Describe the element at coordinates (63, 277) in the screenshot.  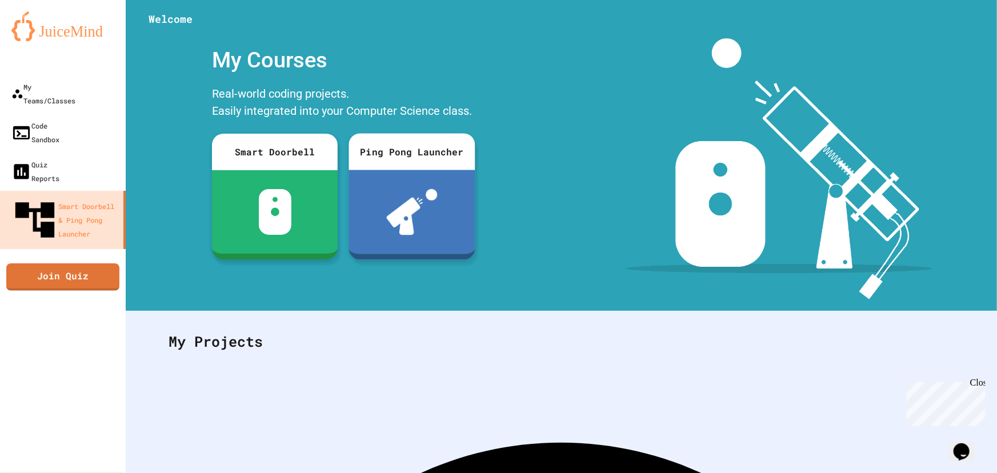
I see `a: Join Quiz` at that location.